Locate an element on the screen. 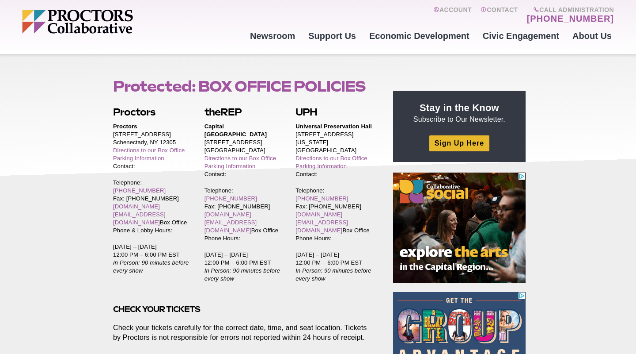  strong: Universal Preservation Hall is located at coordinates (334, 126).